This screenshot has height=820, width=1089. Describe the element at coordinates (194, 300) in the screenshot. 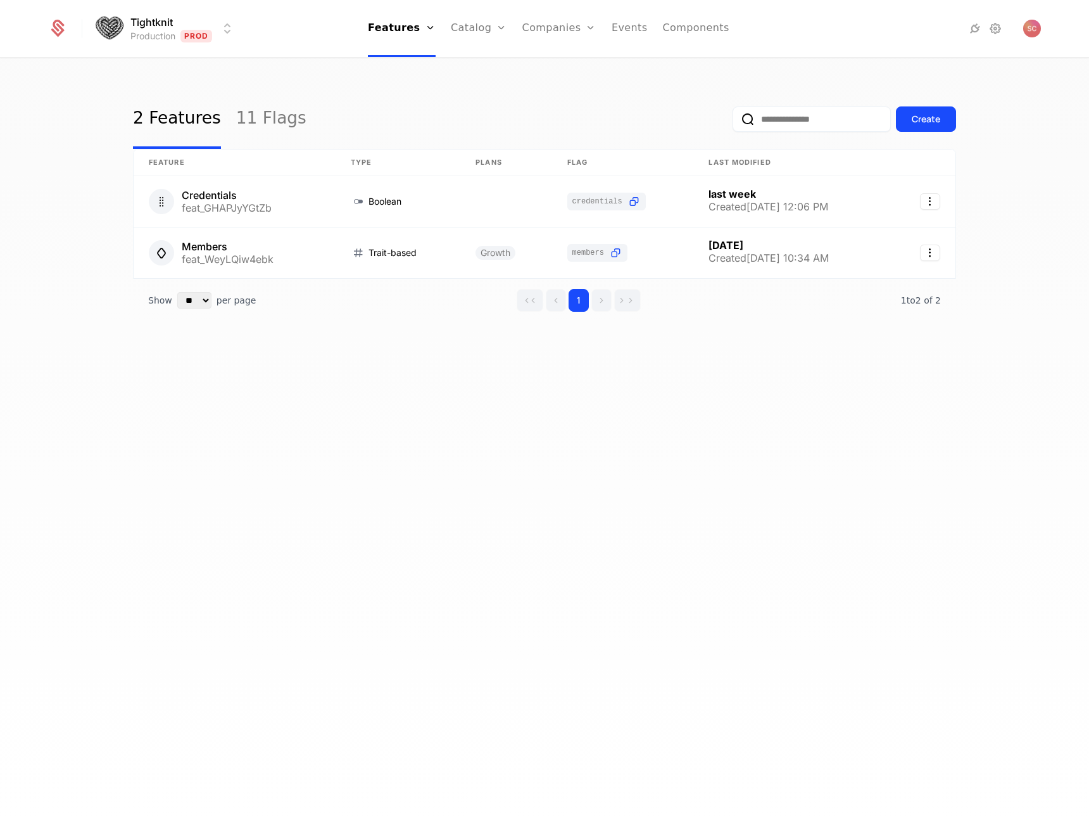

I see `select: Select page size` at that location.